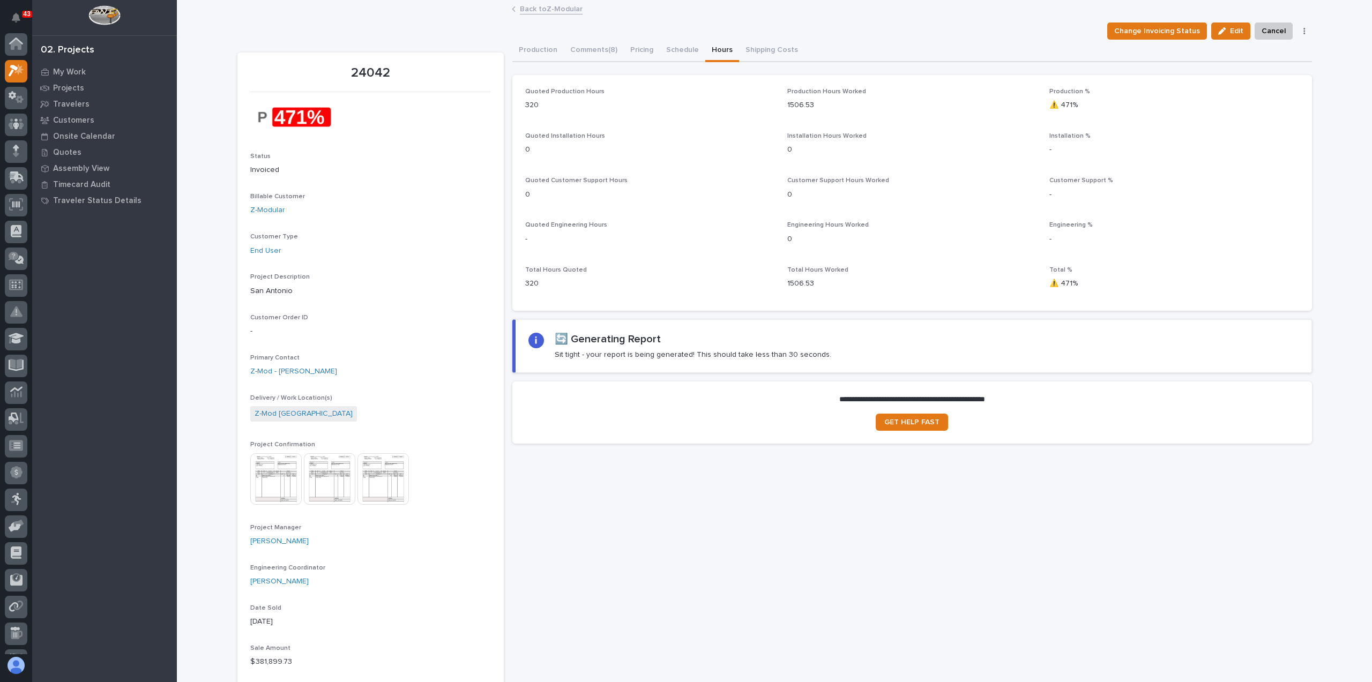  Describe the element at coordinates (594, 51) in the screenshot. I see `button: Comments (8)` at that location.